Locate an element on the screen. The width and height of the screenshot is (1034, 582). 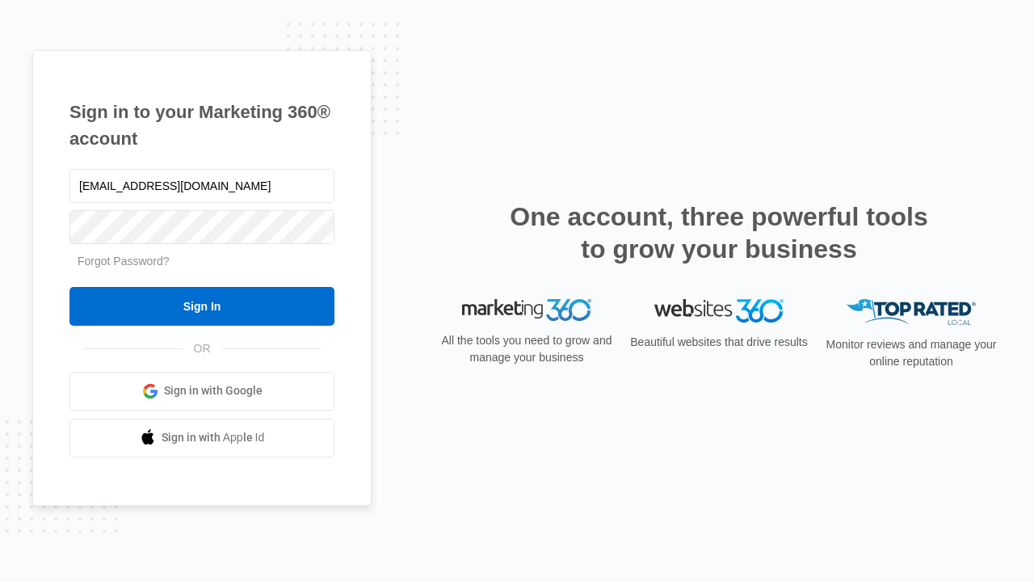
a: Forgot Password? is located at coordinates (124, 261).